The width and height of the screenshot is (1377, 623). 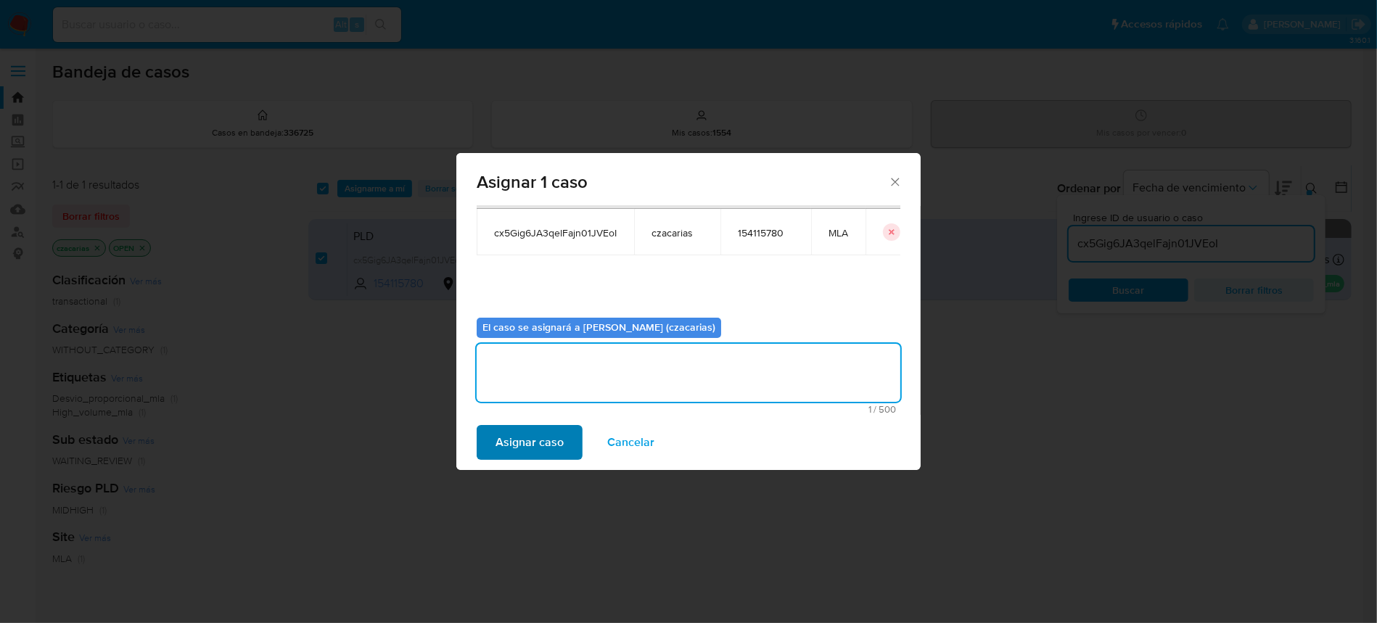 I want to click on span: cx5Gig6JA3qelFajn01JVEoI, so click(x=555, y=233).